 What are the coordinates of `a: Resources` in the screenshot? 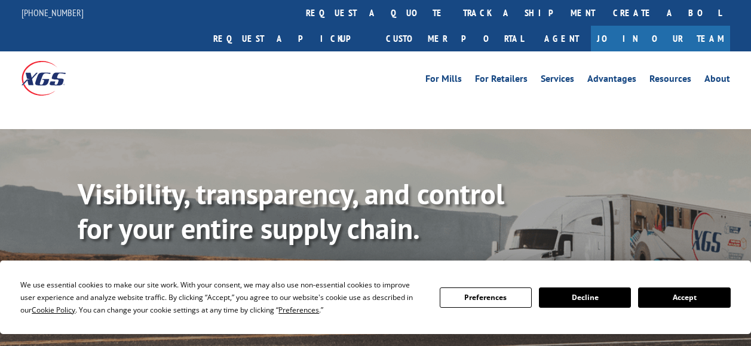 It's located at (671, 81).